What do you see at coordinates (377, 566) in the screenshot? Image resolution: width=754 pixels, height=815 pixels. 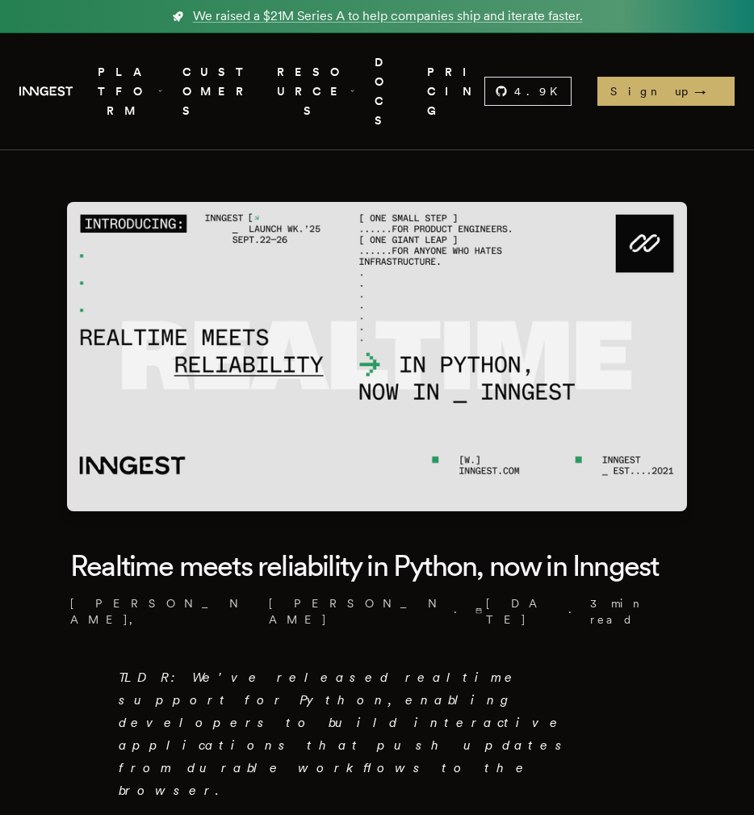 I see `h1: Realtime meets reliability in Python, now in Inngest` at bounding box center [377, 566].